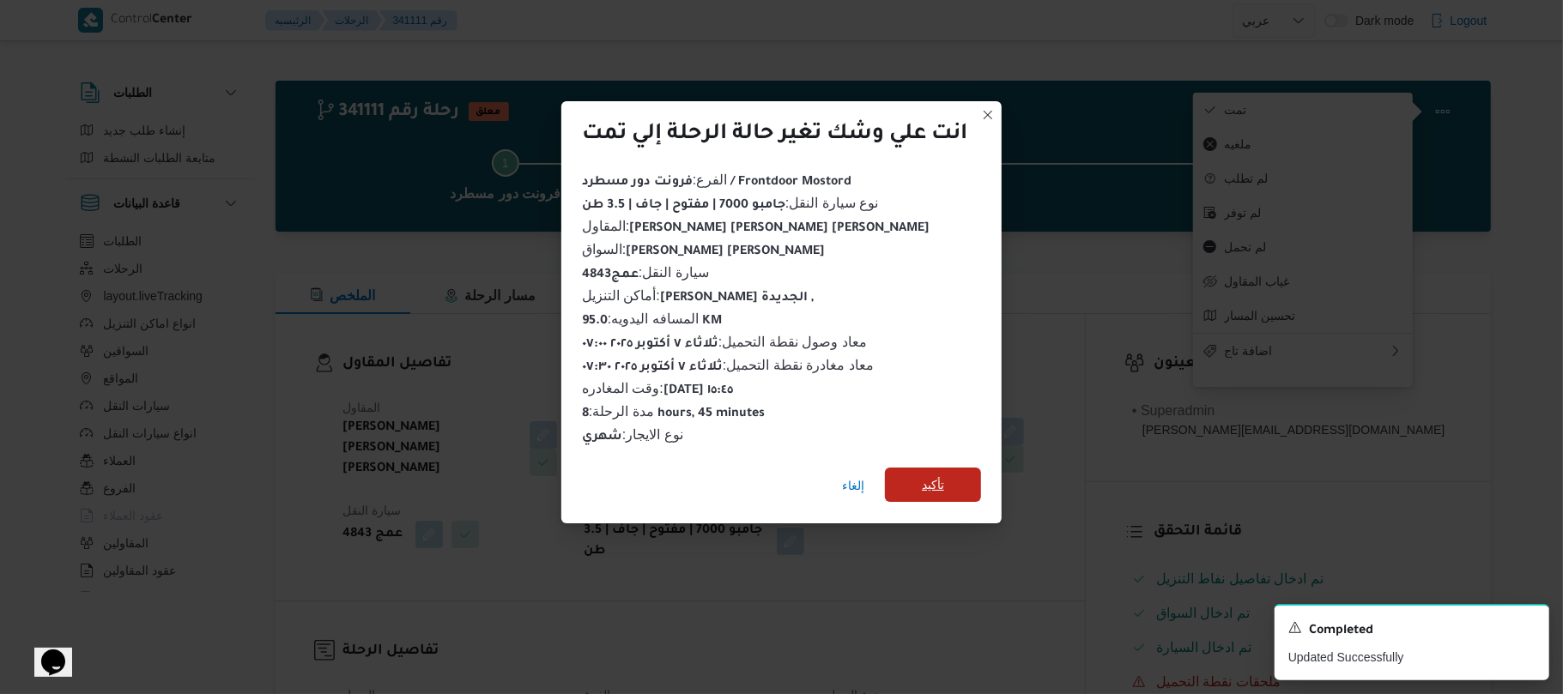  Describe the element at coordinates (683, 206) in the screenshot. I see `b: جامبو 7000 | مفتوح | جاف | 3.5 طن` at that location.